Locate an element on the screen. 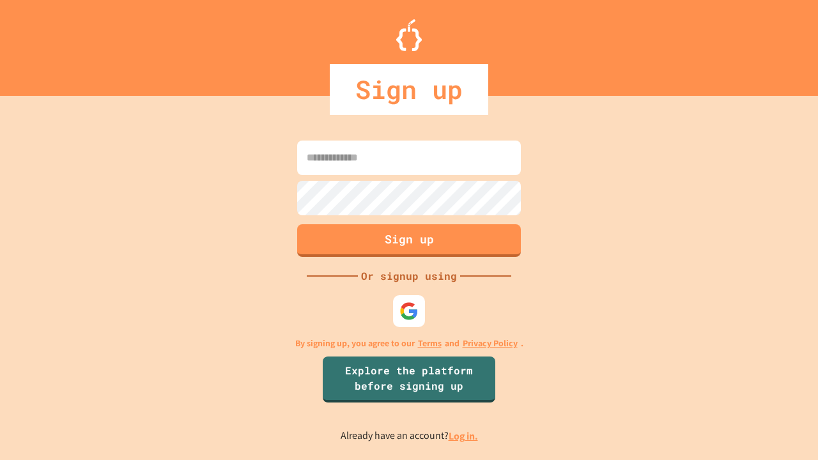 The height and width of the screenshot is (460, 818). button: Sign up is located at coordinates (409, 240).